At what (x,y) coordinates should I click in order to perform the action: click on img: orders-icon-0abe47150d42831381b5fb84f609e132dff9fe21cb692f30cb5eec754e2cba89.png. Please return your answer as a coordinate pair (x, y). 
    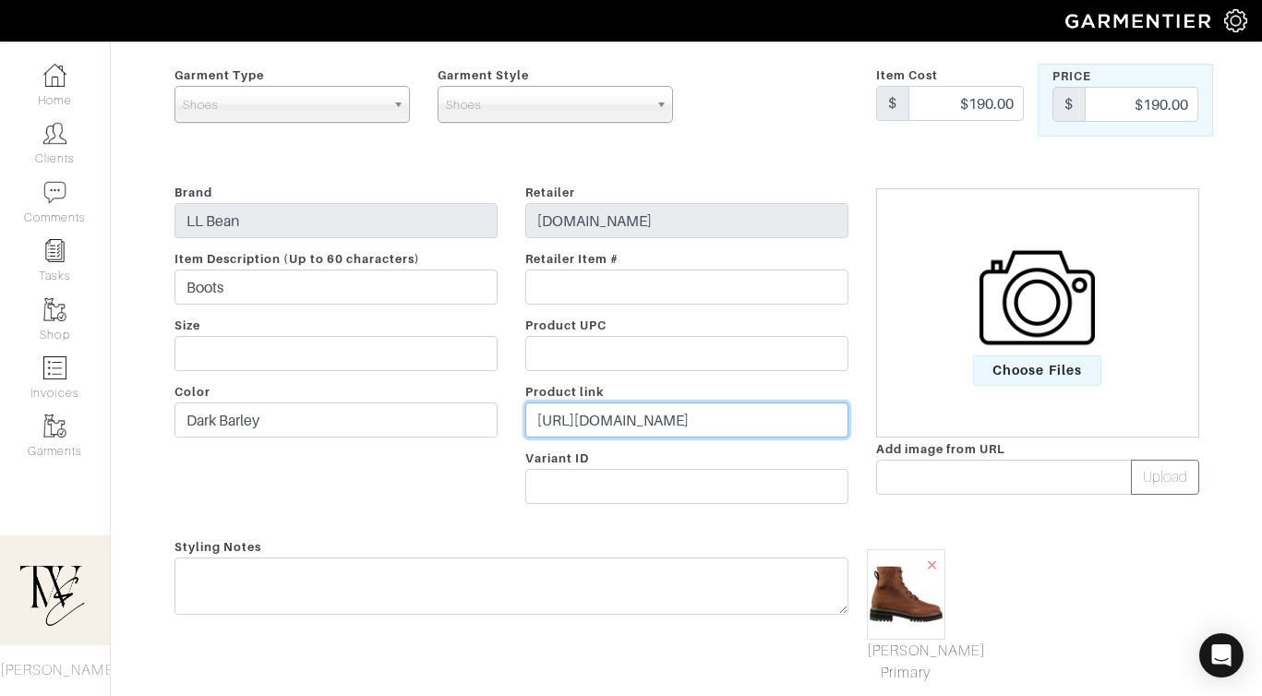
    Looking at the image, I should click on (54, 367).